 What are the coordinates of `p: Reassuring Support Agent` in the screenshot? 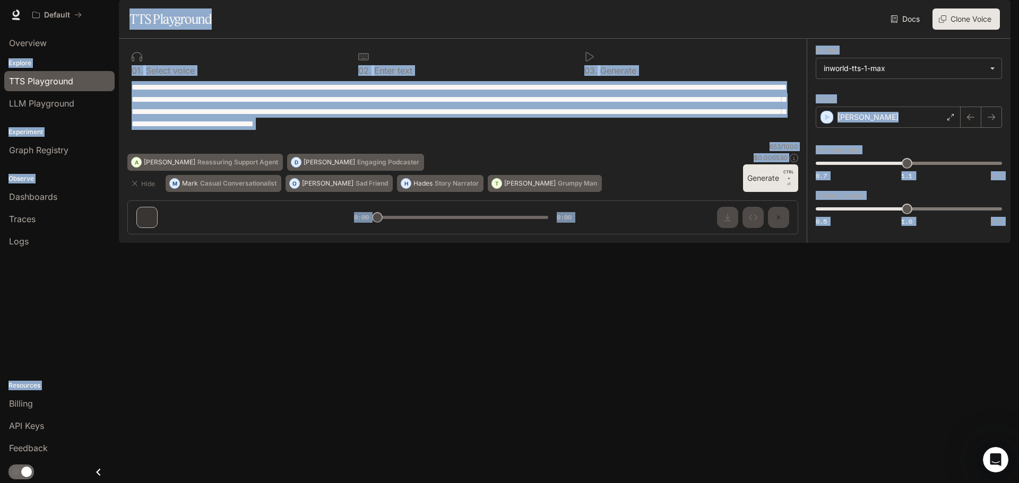 It's located at (238, 162).